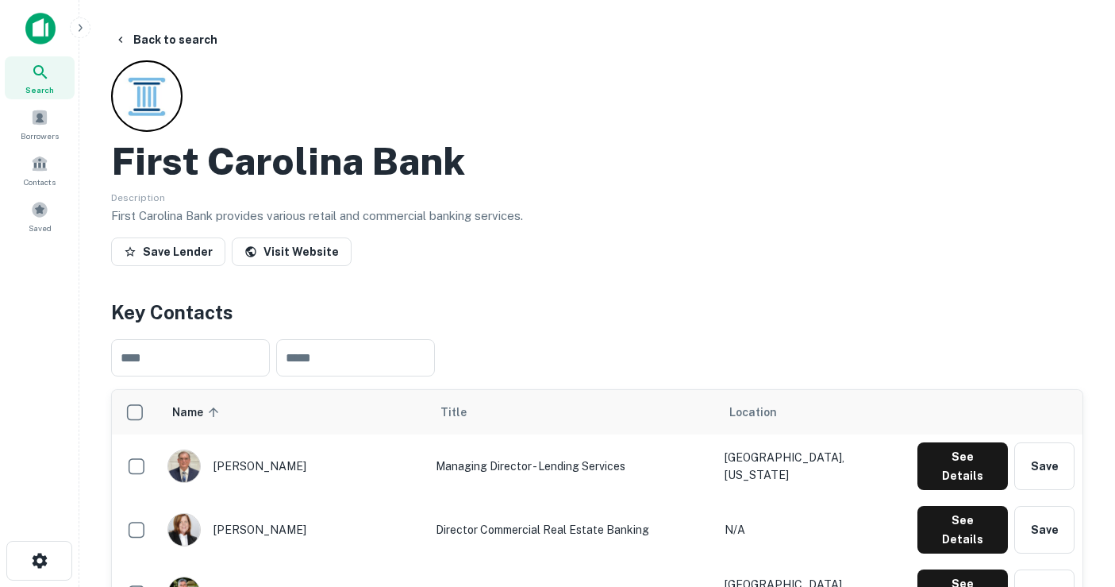 The width and height of the screenshot is (1115, 587). I want to click on button: Back to search, so click(166, 40).